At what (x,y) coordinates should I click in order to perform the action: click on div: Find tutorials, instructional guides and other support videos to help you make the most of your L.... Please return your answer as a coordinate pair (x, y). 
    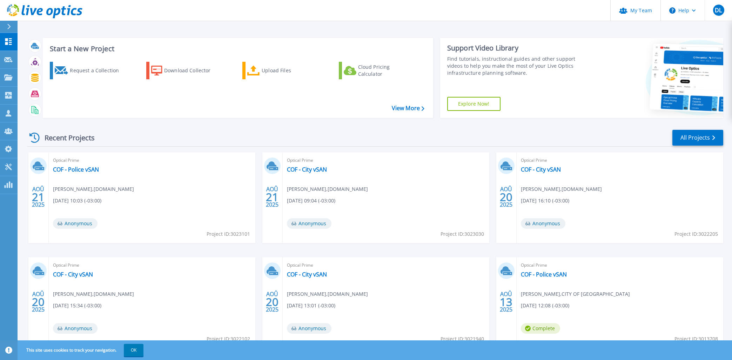
    Looking at the image, I should click on (520, 66).